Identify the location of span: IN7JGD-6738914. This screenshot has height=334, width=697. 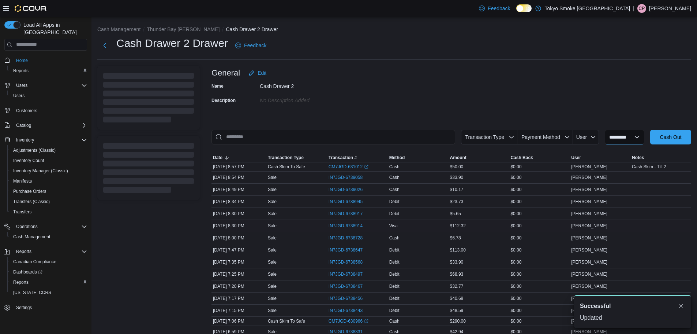
(346, 226).